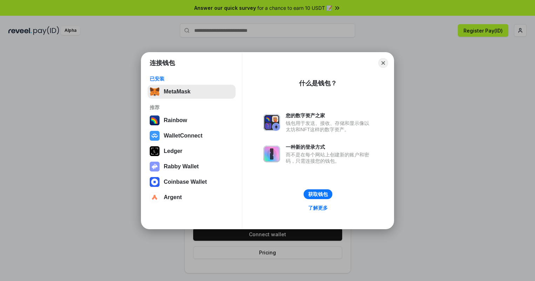 The image size is (535, 281). Describe the element at coordinates (155, 92) in the screenshot. I see `img: svg+xml,%3Csvg%20fill%3D%22none%22%20height%3D%2233%22%20viewBox%3D%220%200%2035%2033%22%20width%...` at that location.